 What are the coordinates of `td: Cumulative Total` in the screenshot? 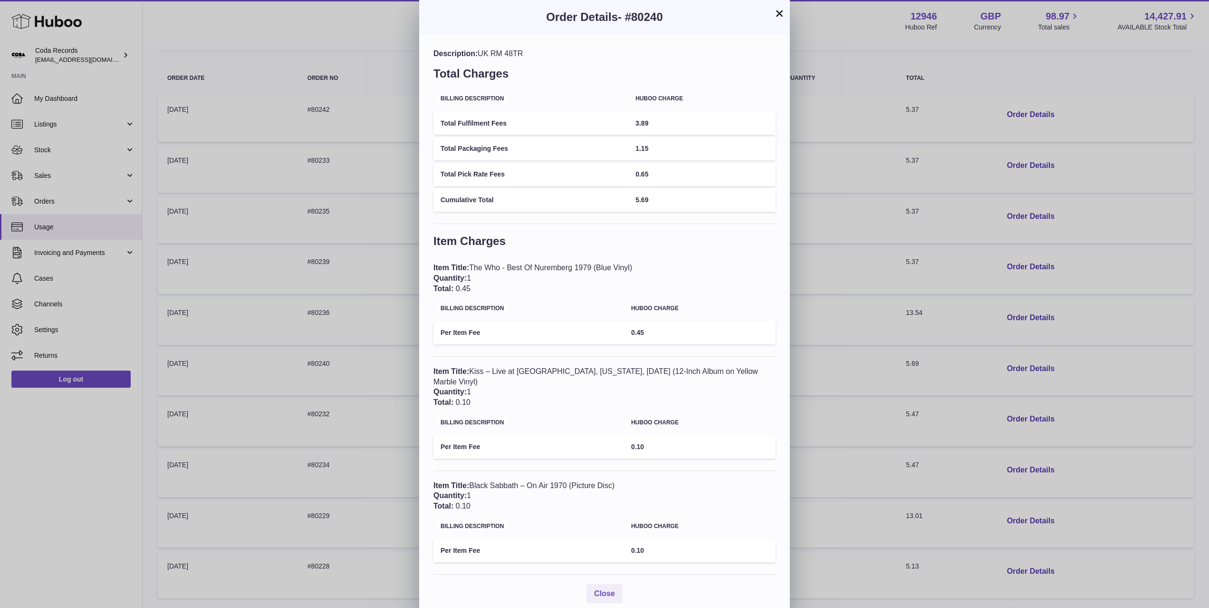 It's located at (531, 200).